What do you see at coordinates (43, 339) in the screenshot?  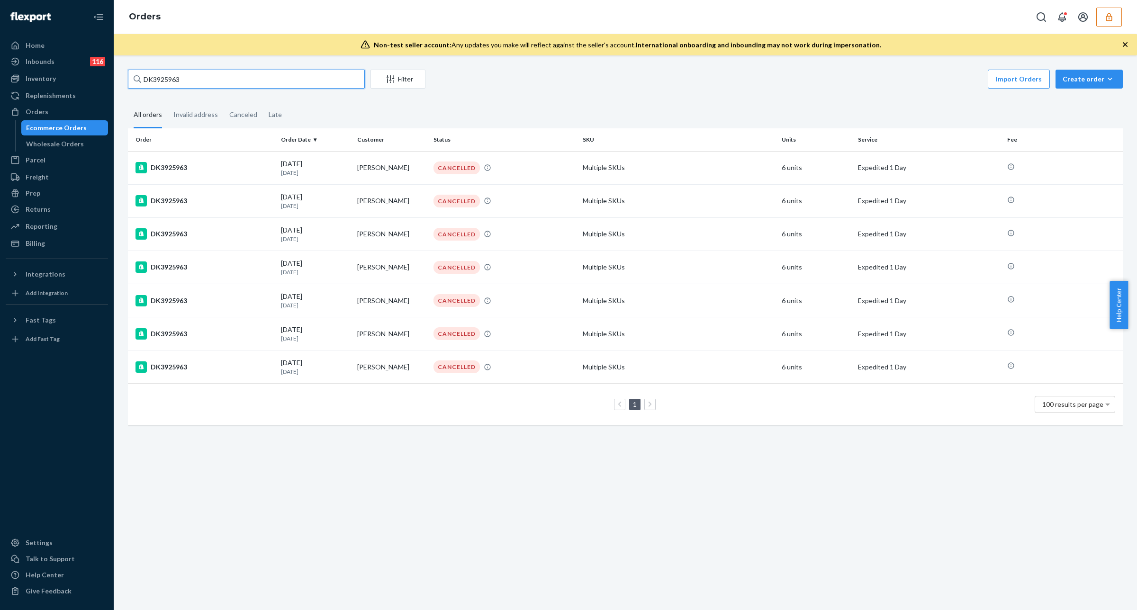 I see `div: Add Fast Tag` at bounding box center [43, 339].